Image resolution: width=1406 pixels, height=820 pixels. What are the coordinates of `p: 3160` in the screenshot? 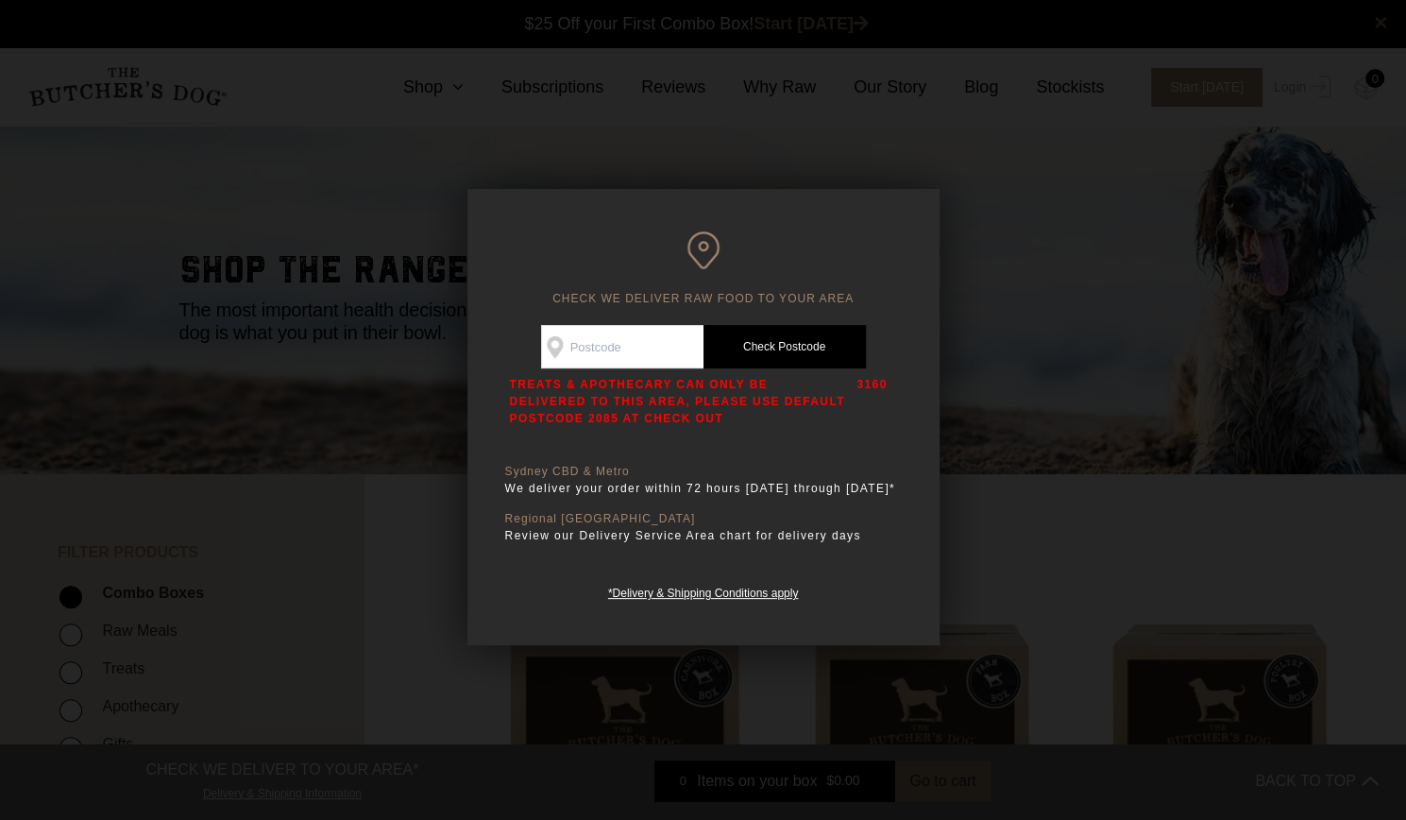 It's located at (872, 401).